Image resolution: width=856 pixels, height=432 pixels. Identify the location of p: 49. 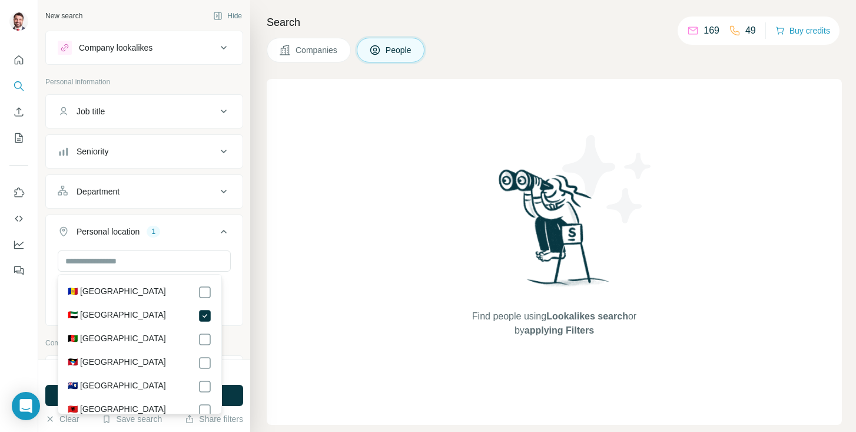
(751, 31).